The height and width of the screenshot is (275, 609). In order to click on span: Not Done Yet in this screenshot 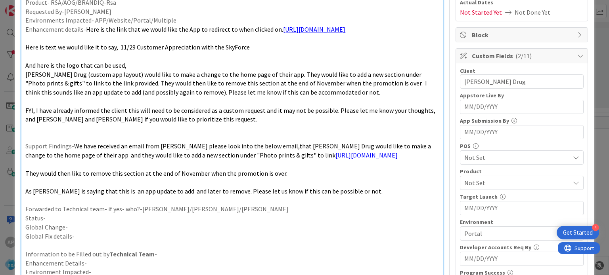, I will do `click(532, 12)`.